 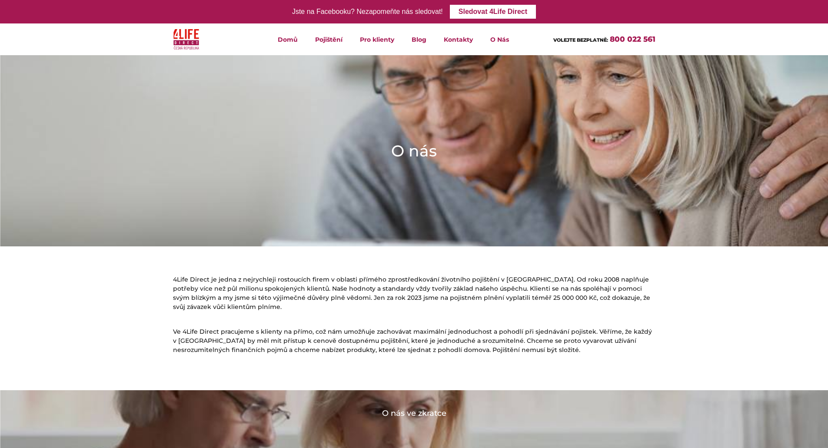 What do you see at coordinates (633, 39) in the screenshot?
I see `a: 800 022 561` at bounding box center [633, 39].